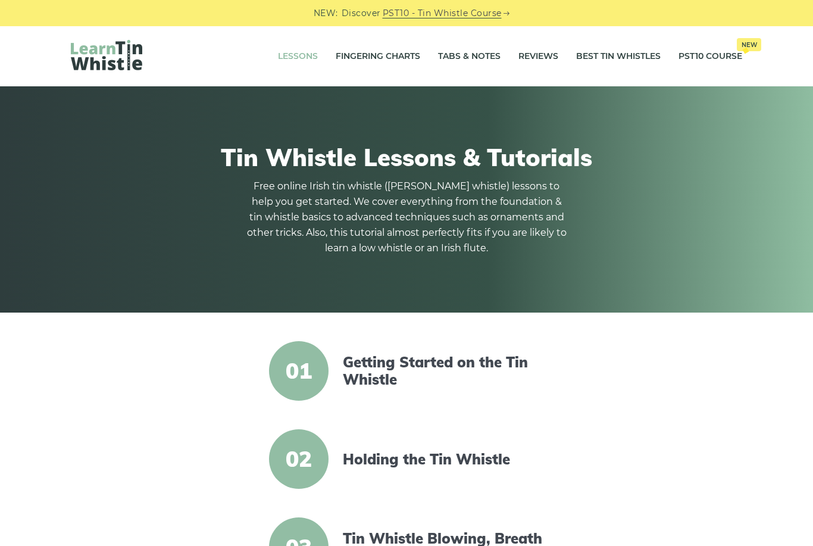 The height and width of the screenshot is (546, 813). Describe the element at coordinates (749, 45) in the screenshot. I see `span: New` at that location.